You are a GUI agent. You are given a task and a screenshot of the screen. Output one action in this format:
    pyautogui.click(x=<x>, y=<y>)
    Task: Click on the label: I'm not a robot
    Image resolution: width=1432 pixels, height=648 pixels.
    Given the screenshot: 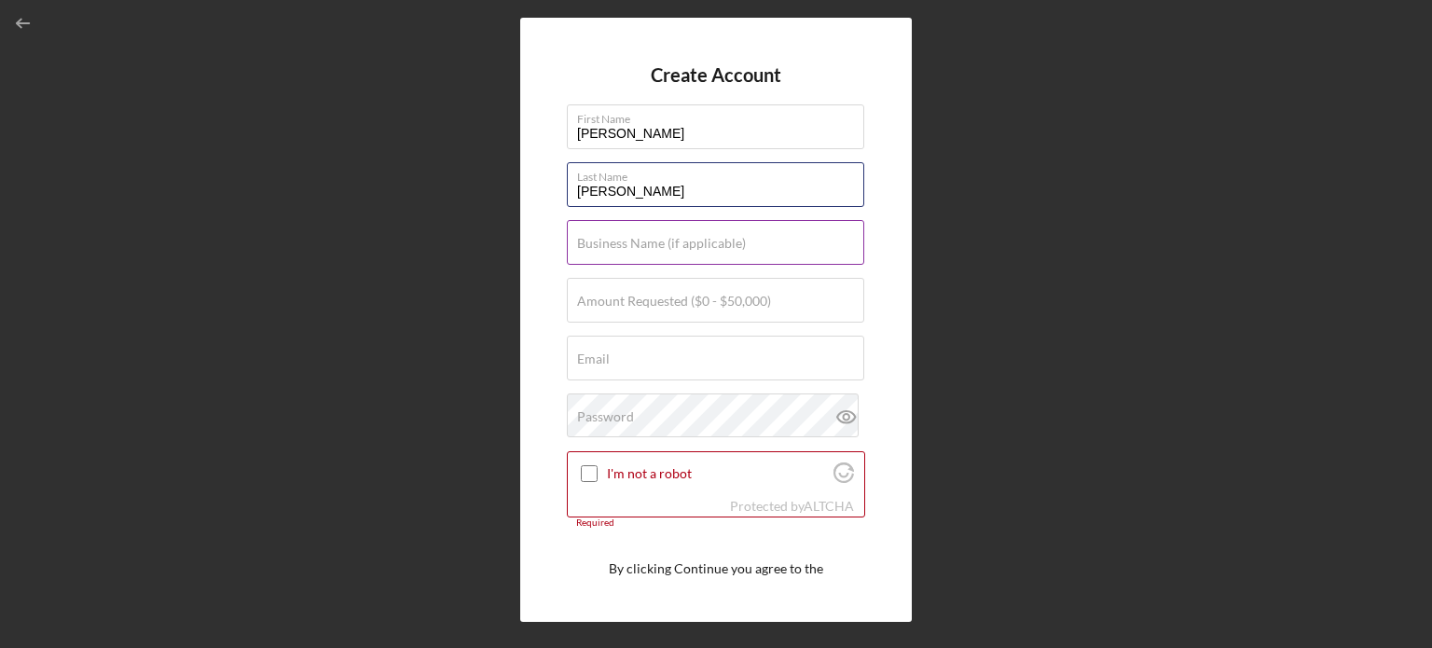 What is the action you would take?
    pyautogui.click(x=717, y=474)
    